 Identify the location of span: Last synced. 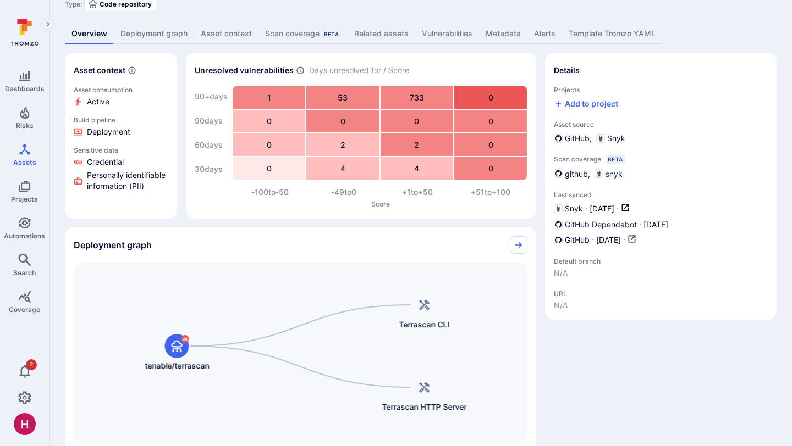
(660, 195).